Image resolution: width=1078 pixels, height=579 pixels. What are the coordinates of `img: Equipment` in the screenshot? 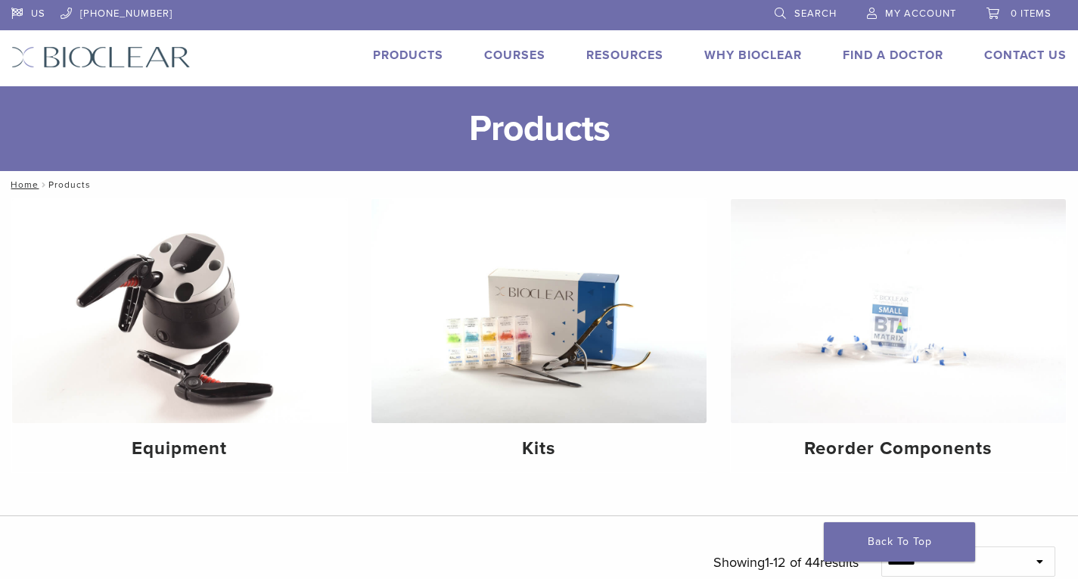 It's located at (179, 311).